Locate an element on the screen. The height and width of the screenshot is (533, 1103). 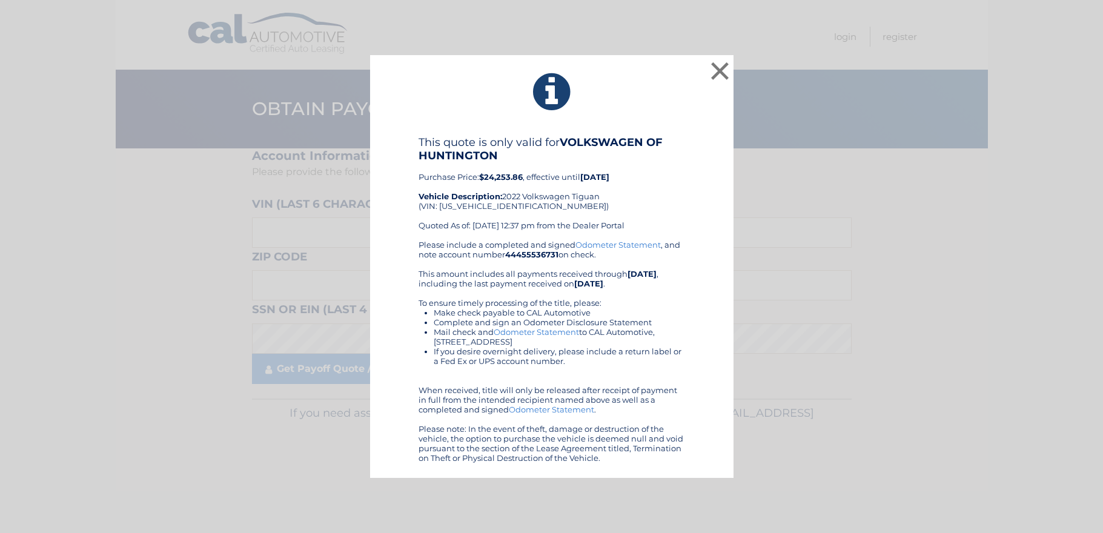
b: VOLKSWAGEN OF HUNTINGTON is located at coordinates (540, 149).